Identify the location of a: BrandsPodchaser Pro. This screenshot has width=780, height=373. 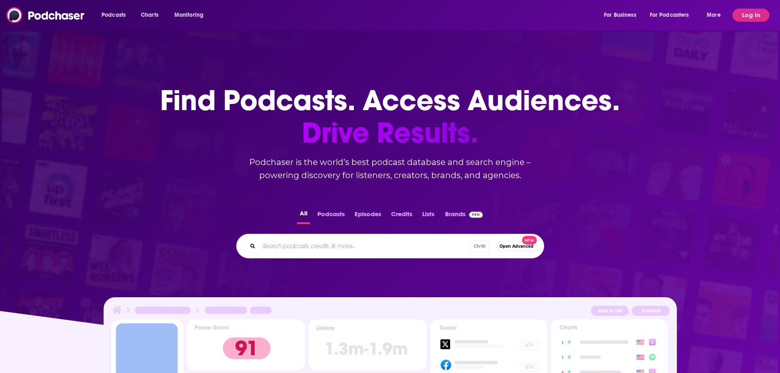
(464, 216).